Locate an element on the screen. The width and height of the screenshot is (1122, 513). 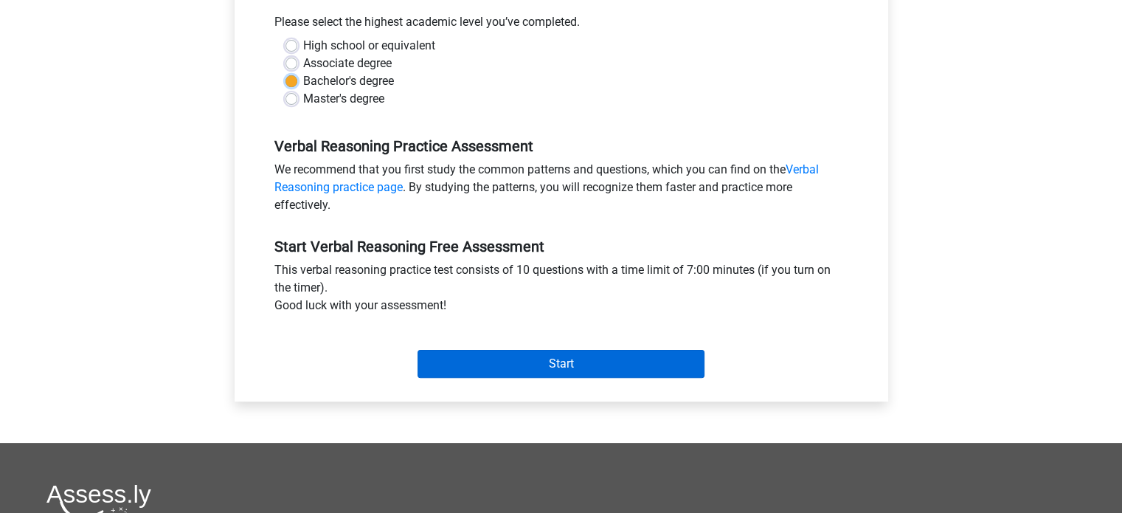
h5: Verbal Reasoning Practice Assessment is located at coordinates (561, 146).